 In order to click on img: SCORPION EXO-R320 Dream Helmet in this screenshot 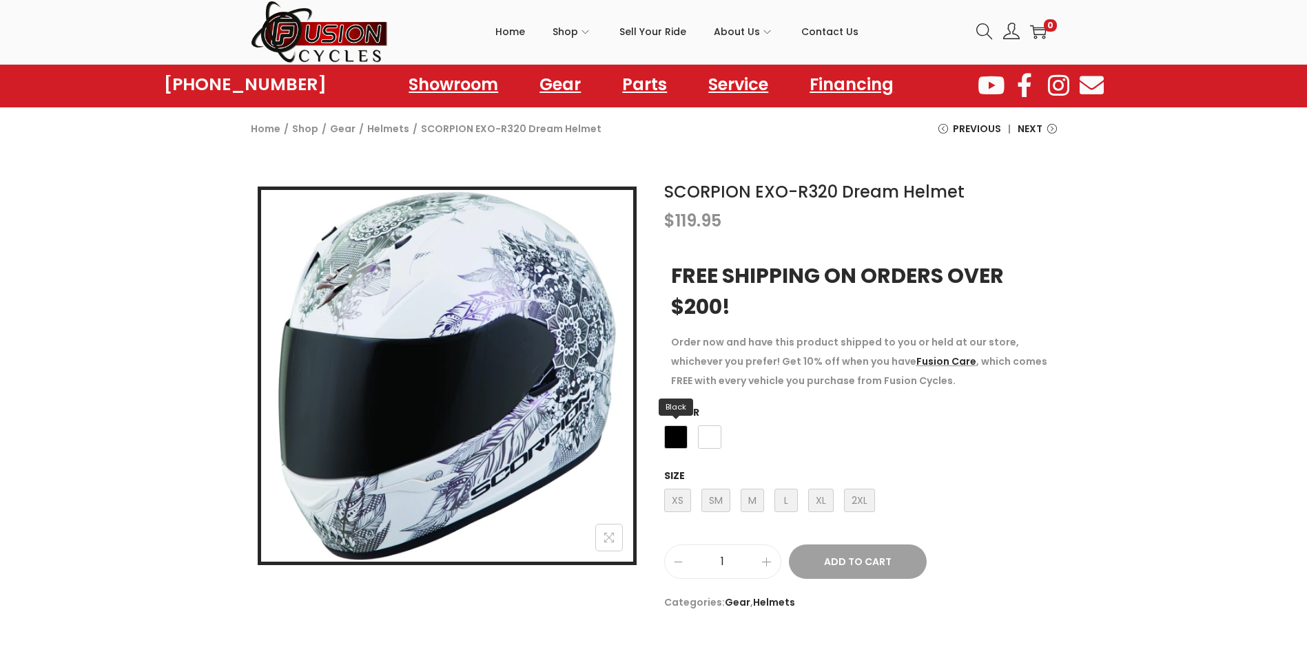, I will do `click(447, 376)`.